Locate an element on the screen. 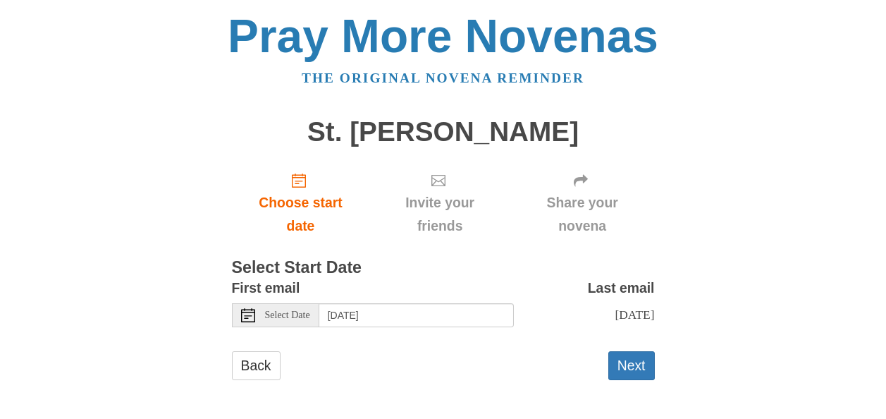  button: Next is located at coordinates (631, 365).